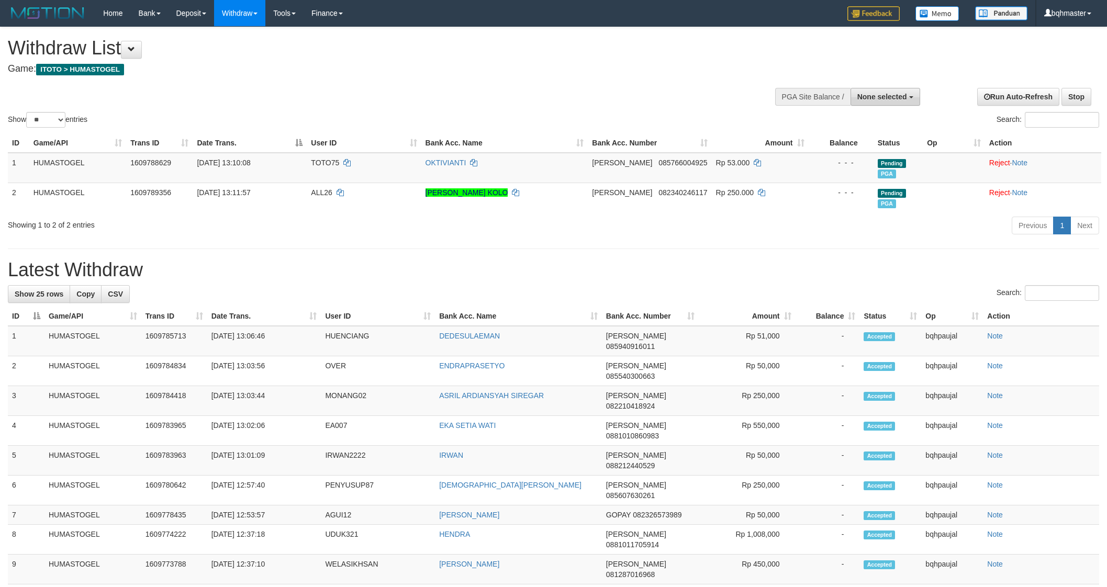 This screenshot has width=1107, height=587. I want to click on span: Copy 0881010860983 to clipboard, so click(632, 436).